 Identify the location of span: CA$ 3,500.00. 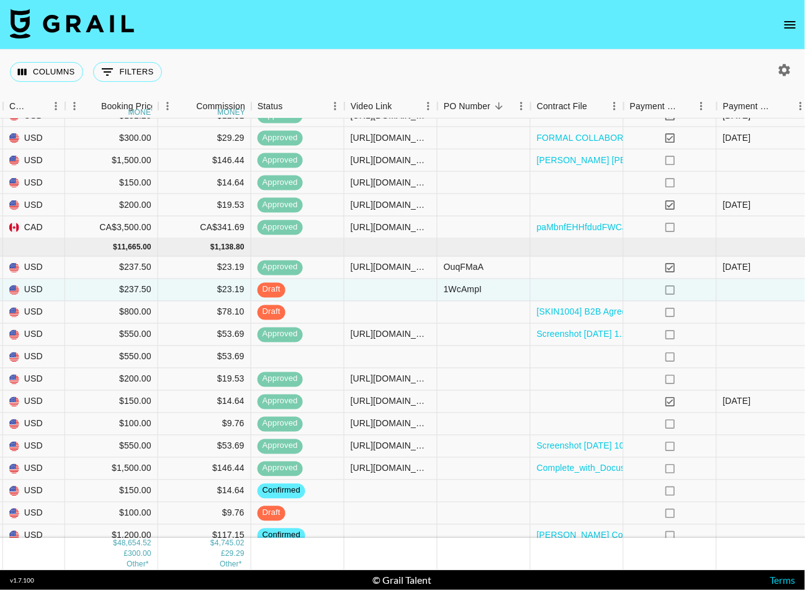
(138, 564).